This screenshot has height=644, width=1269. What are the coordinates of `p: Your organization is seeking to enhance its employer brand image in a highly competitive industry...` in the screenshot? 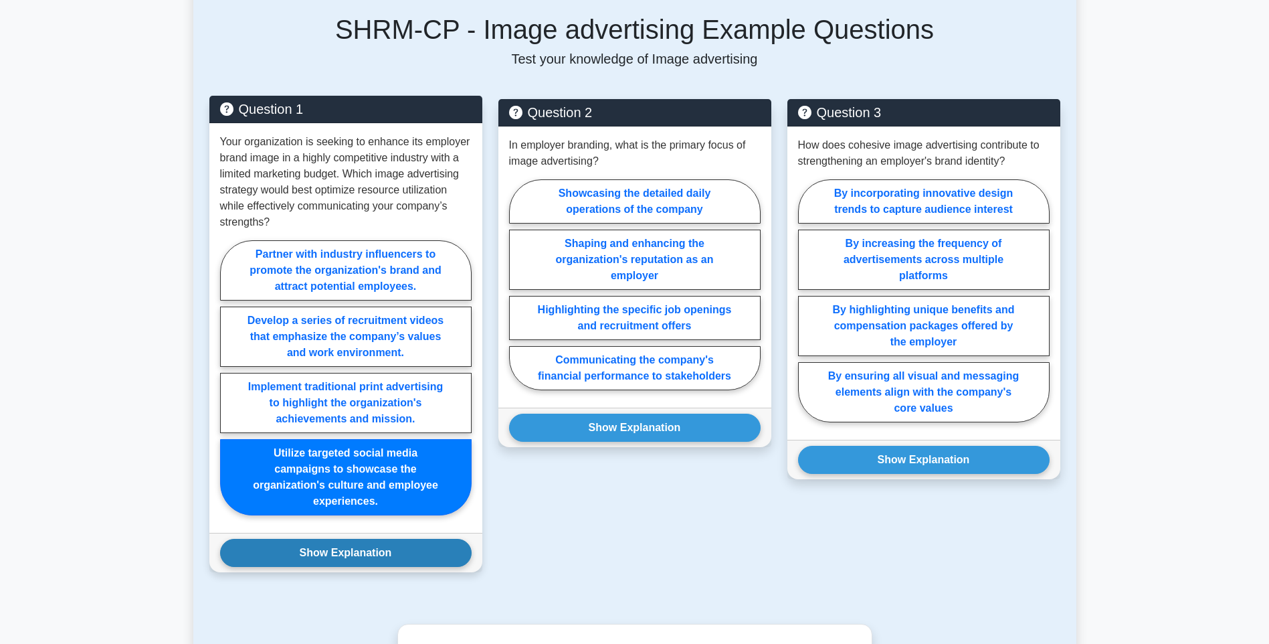 It's located at (346, 182).